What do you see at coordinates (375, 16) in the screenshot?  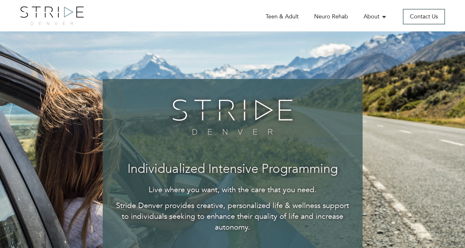 I see `a: About` at bounding box center [375, 16].